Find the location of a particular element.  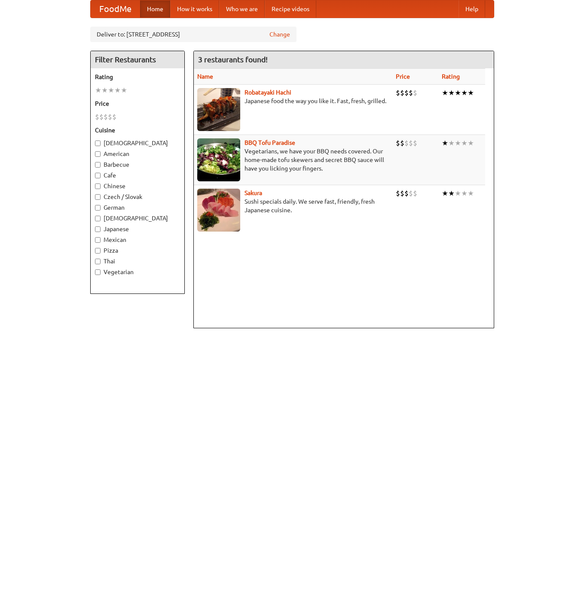

input: Barbecue is located at coordinates (98, 165).